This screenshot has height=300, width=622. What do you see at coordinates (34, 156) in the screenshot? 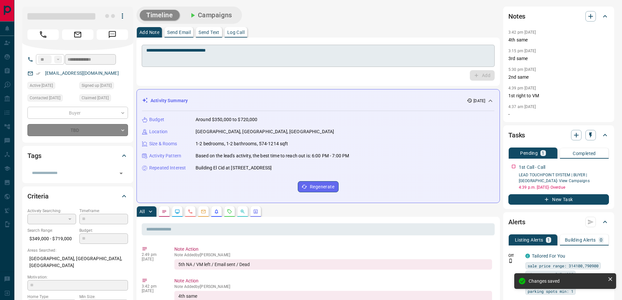
I see `h2: Tags` at bounding box center [34, 156].